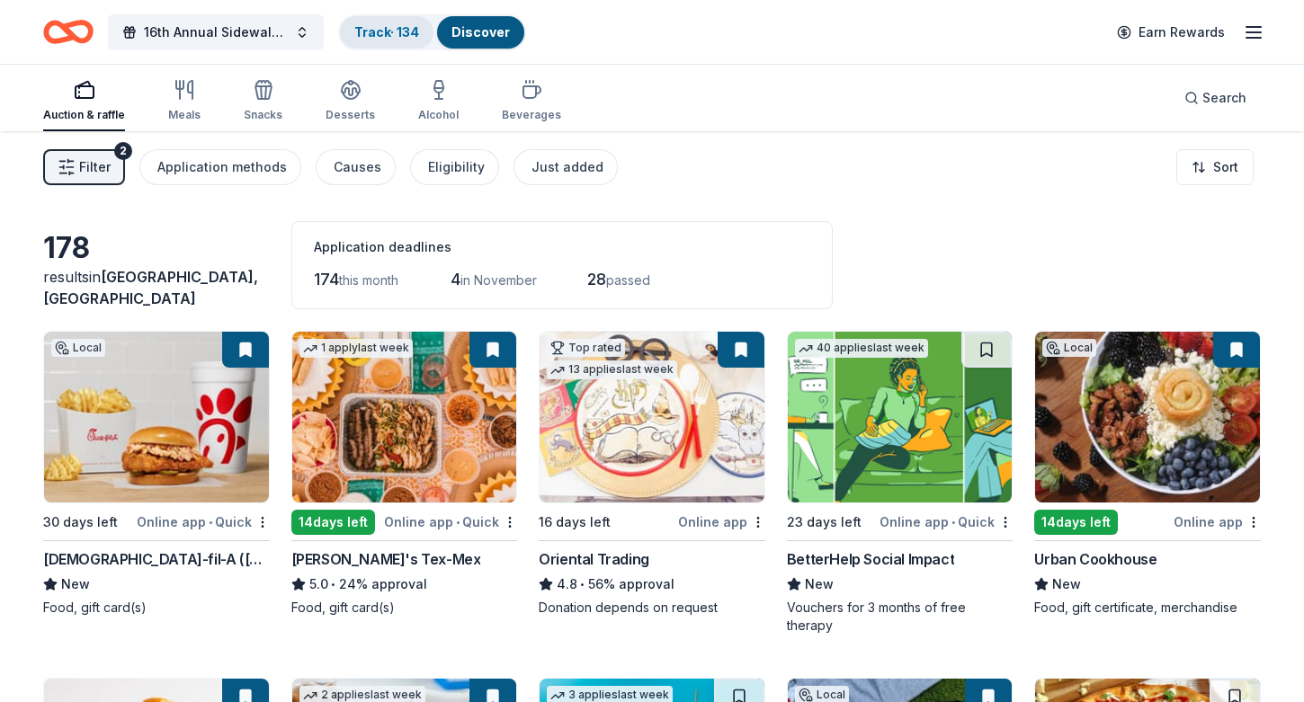 Image resolution: width=1304 pixels, height=702 pixels. What do you see at coordinates (350, 115) in the screenshot?
I see `div: Desserts` at bounding box center [350, 115].